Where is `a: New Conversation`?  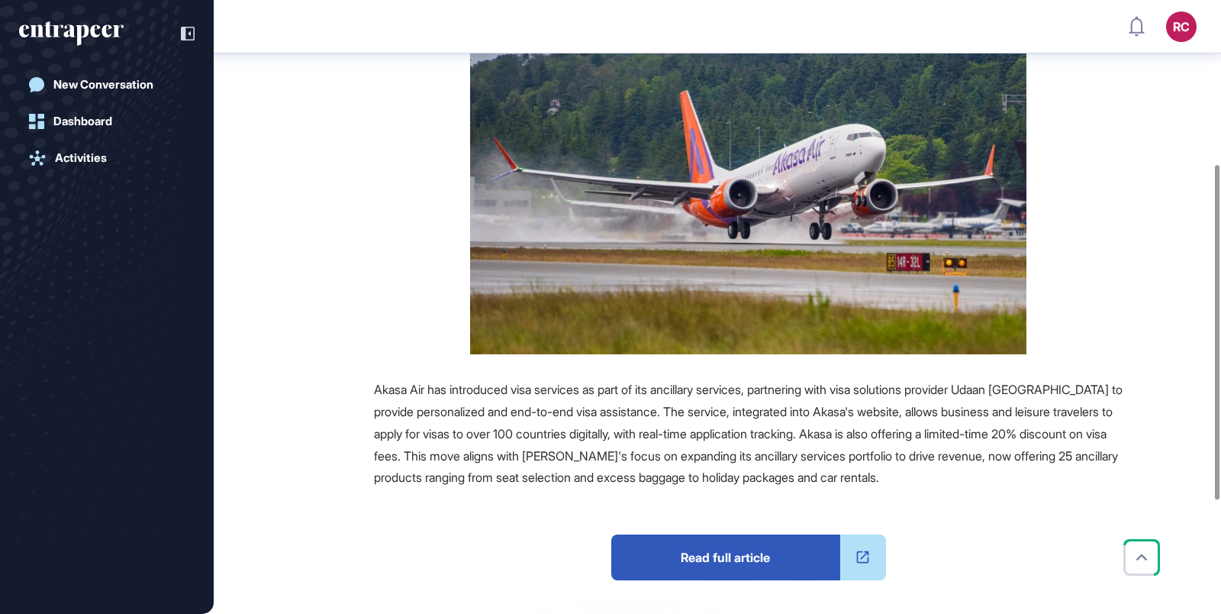
a: New Conversation is located at coordinates (107, 85).